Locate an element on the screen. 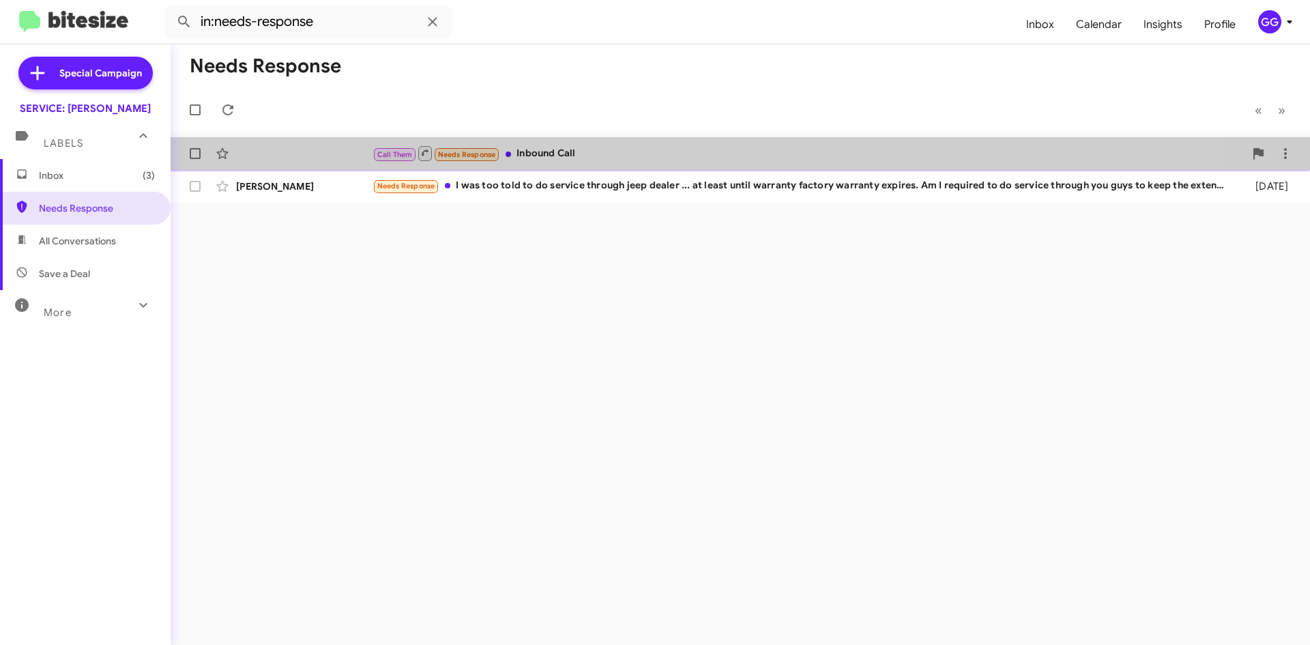 This screenshot has width=1310, height=645. button: GG is located at coordinates (1271, 22).